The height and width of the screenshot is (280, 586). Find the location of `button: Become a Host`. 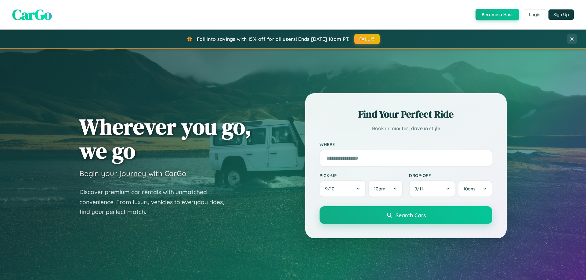

button: Become a Host is located at coordinates (497, 15).